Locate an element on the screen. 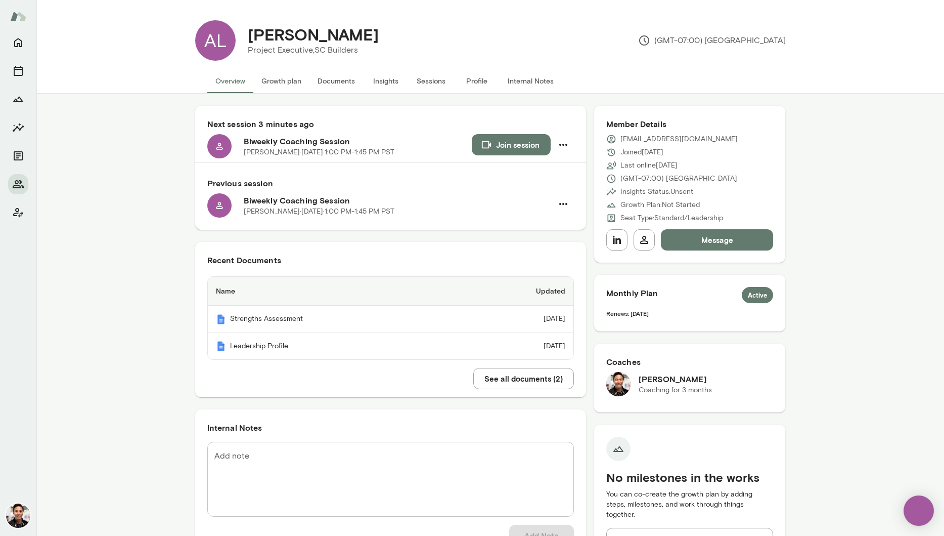 This screenshot has height=536, width=944. h6: Member Details is located at coordinates (690, 124).